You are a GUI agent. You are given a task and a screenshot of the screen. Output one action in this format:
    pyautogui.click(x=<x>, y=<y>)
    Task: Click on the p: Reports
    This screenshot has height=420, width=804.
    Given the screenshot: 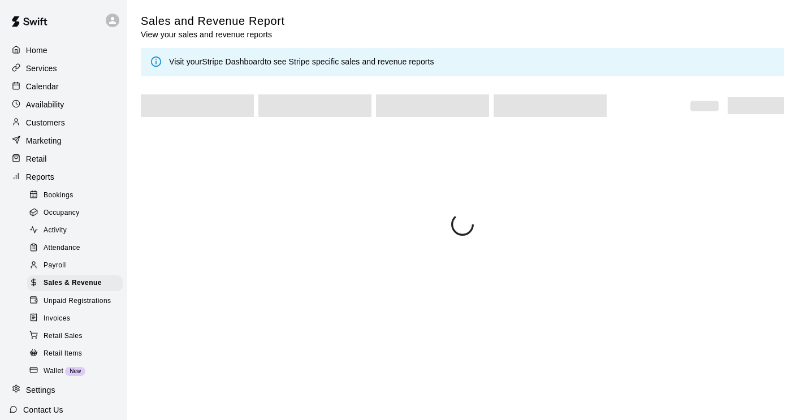 What is the action you would take?
    pyautogui.click(x=40, y=177)
    